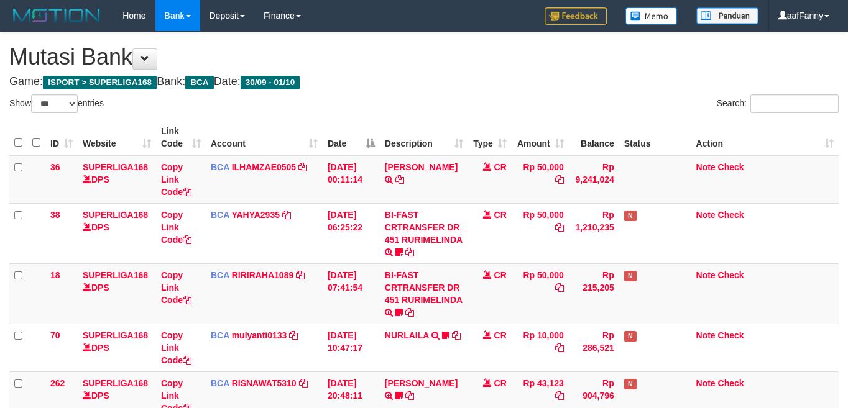 The image size is (848, 408). What do you see at coordinates (62, 137) in the screenshot?
I see `th: ID: activate to sort column ascending` at bounding box center [62, 137].